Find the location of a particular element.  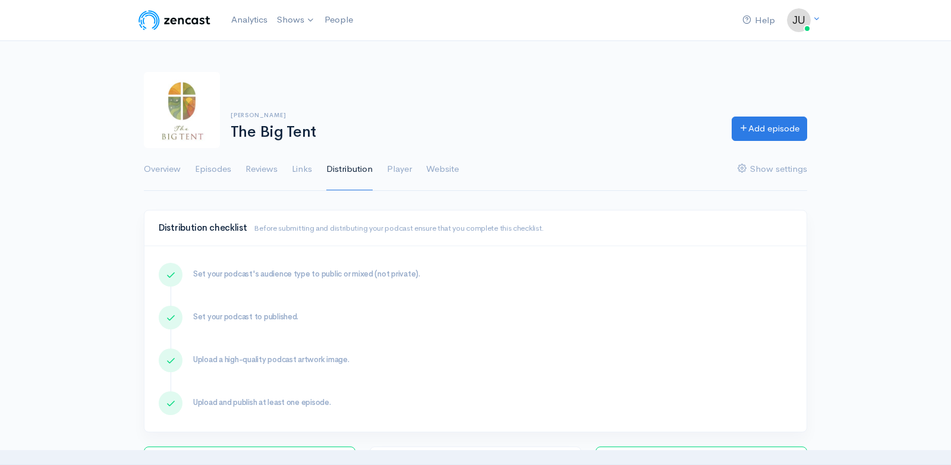

a: Reviews is located at coordinates (261, 169).